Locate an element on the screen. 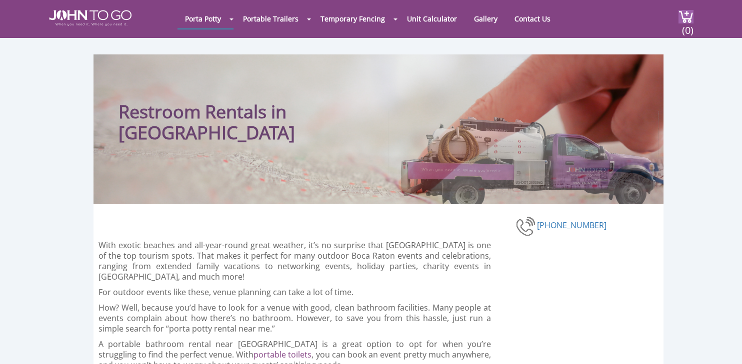 Image resolution: width=742 pixels, height=364 pixels. a: Unit Calculator is located at coordinates (432, 18).